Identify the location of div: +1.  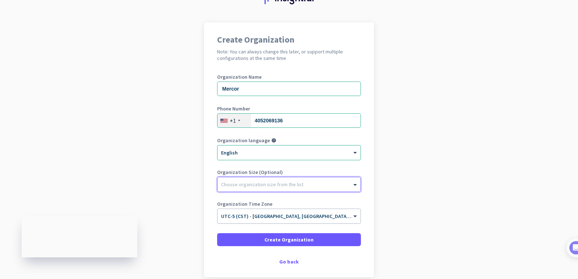
(233, 121).